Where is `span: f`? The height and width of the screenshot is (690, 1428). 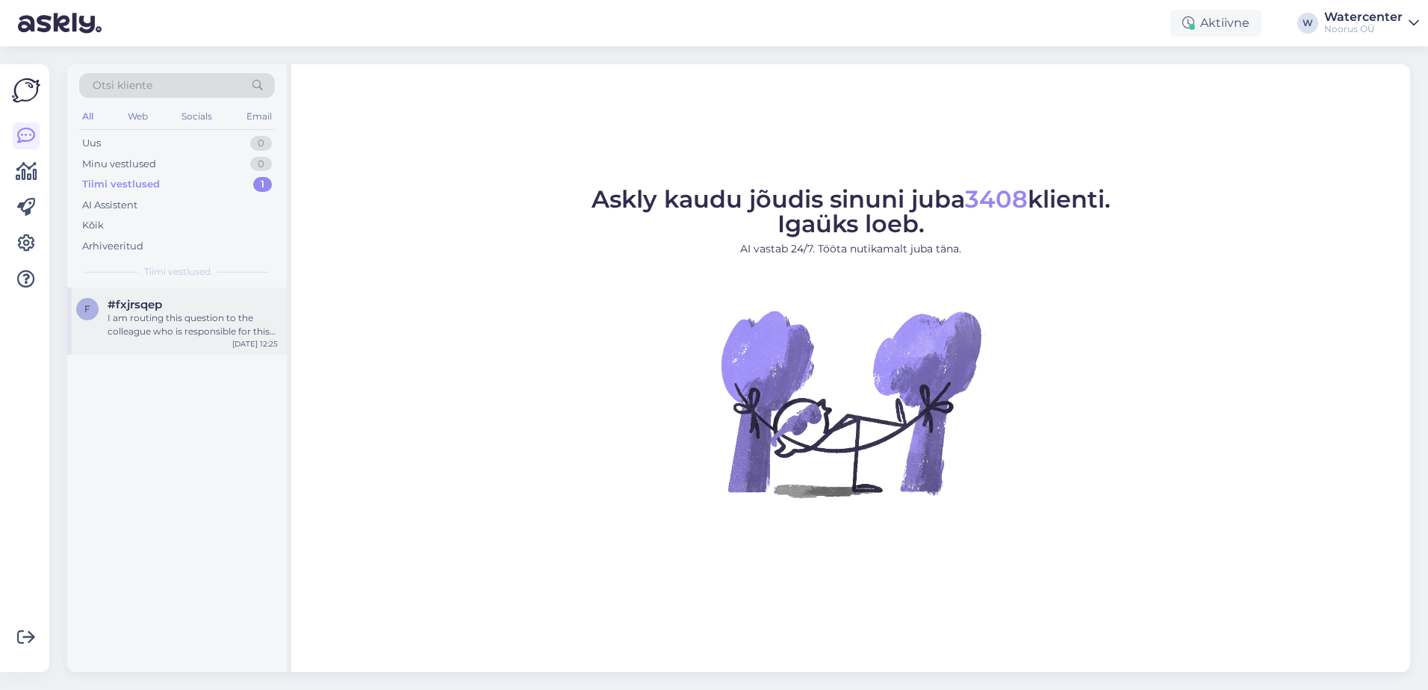
span: f is located at coordinates (87, 308).